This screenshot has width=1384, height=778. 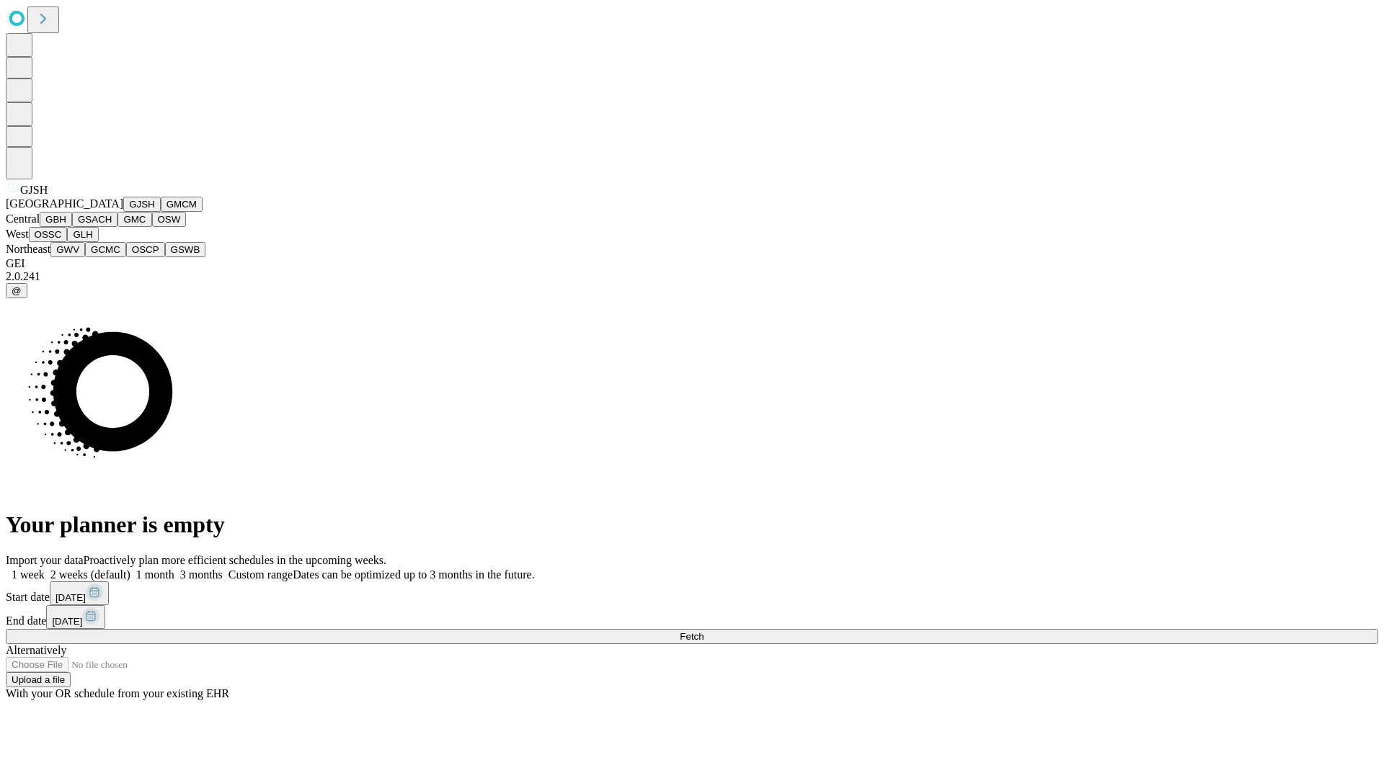 What do you see at coordinates (146, 249) in the screenshot?
I see `button: OSCP` at bounding box center [146, 249].